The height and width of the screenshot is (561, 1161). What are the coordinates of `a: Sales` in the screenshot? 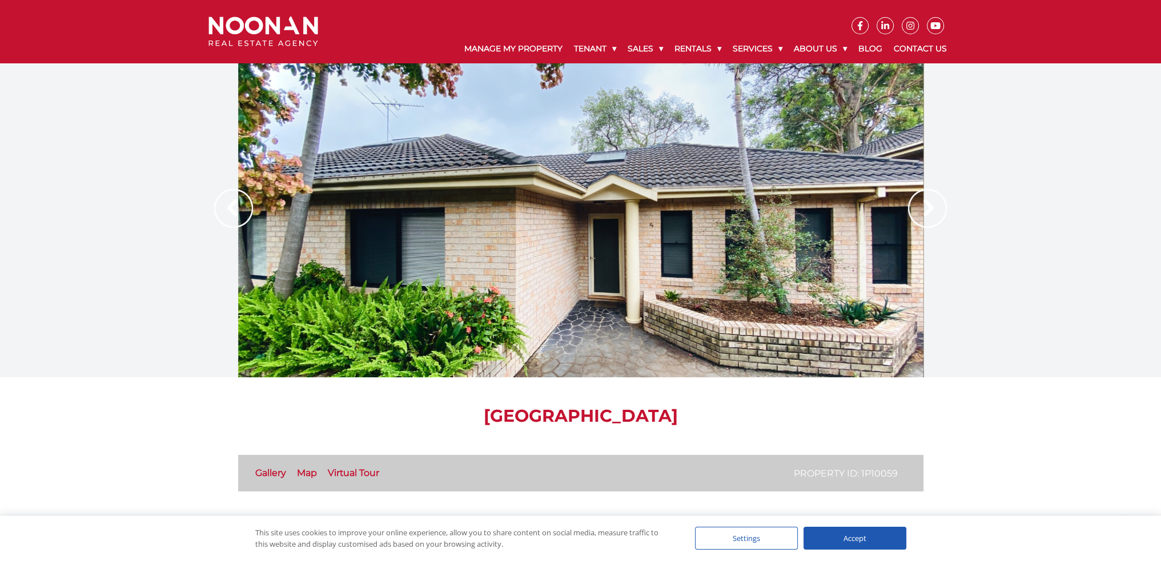 It's located at (645, 49).